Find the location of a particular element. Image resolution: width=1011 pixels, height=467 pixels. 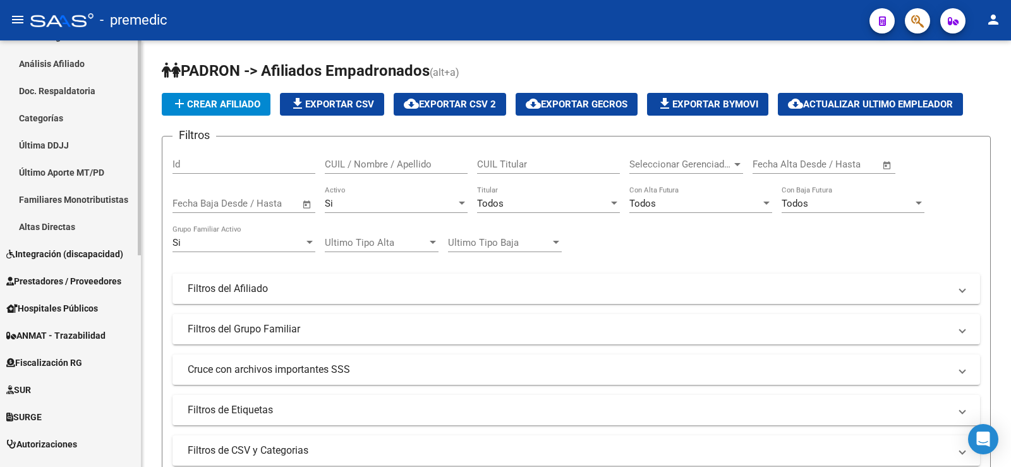

mat-panel-title: Filtros de CSV y Categorias is located at coordinates (568, 450).